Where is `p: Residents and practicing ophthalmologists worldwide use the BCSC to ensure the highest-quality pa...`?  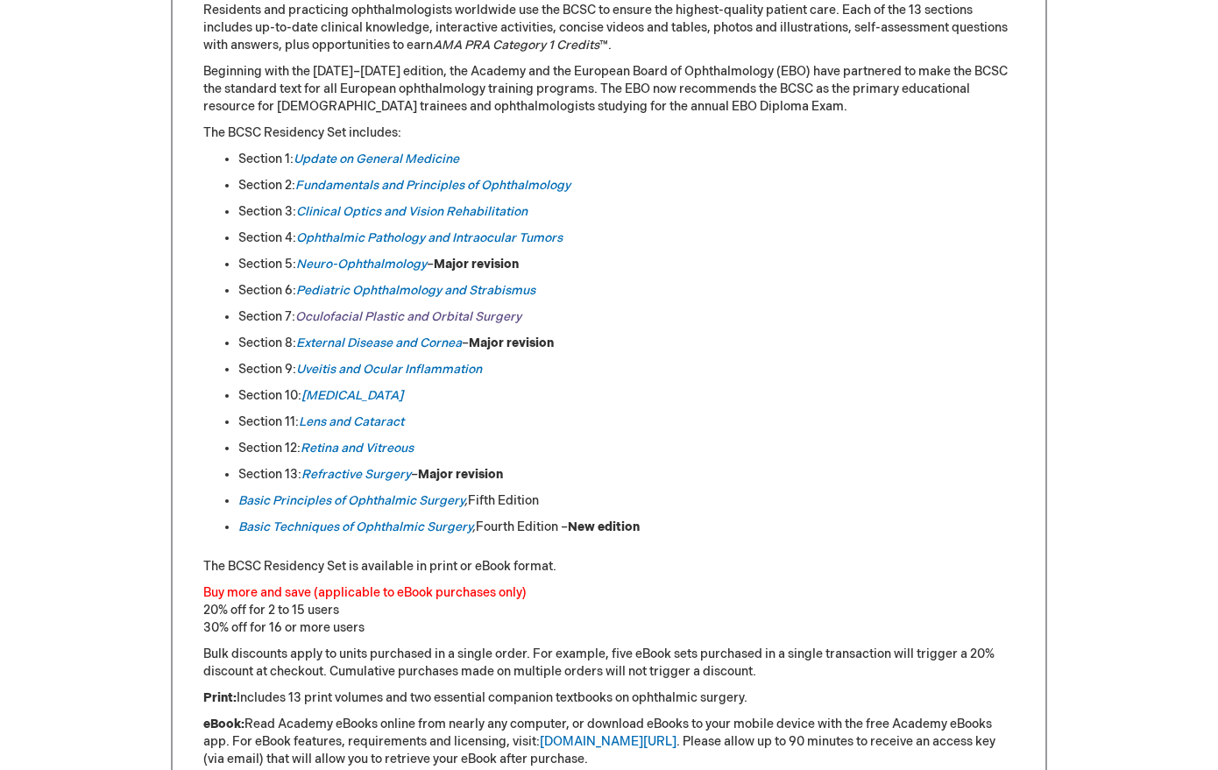
p: Residents and practicing ophthalmologists worldwide use the BCSC to ensure the highest-quality pa... is located at coordinates (609, 28).